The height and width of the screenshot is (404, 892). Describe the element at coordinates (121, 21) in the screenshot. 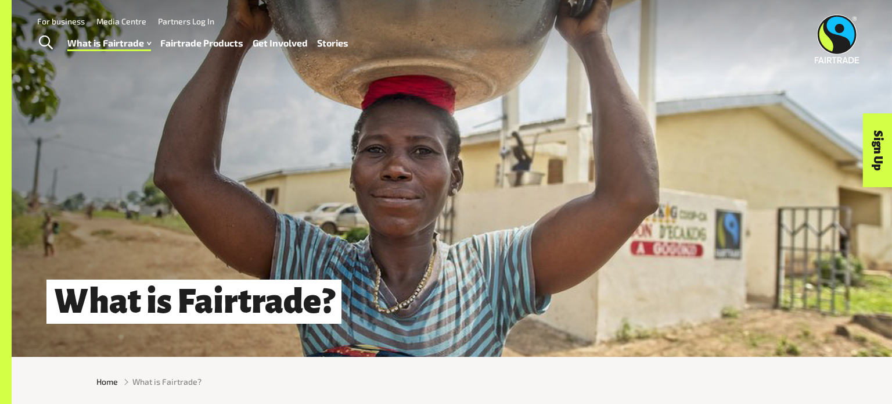

I see `a: Media Centre` at that location.